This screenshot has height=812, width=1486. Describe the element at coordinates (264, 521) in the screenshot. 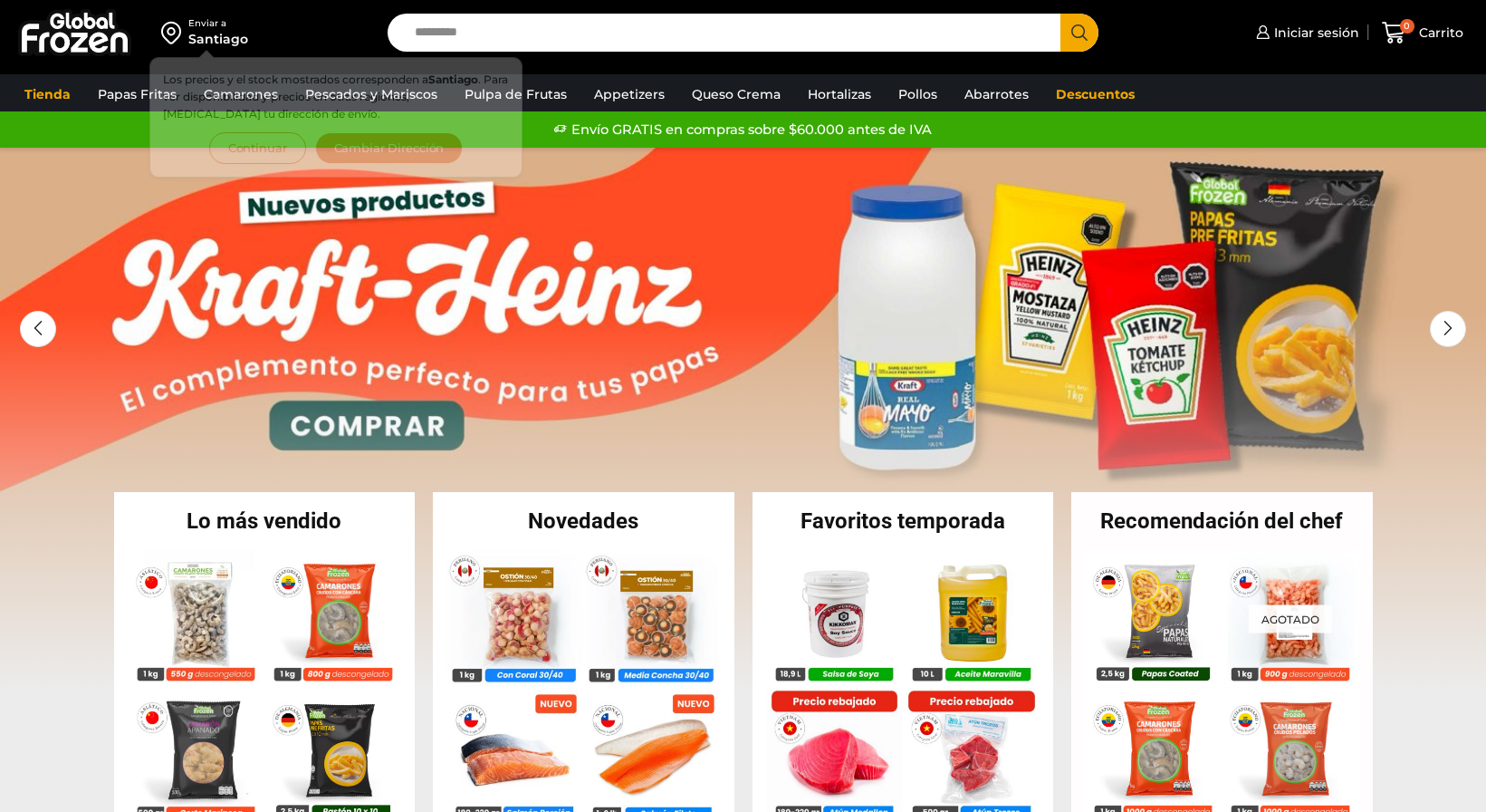

I see `h2: Lo más vendido` at that location.